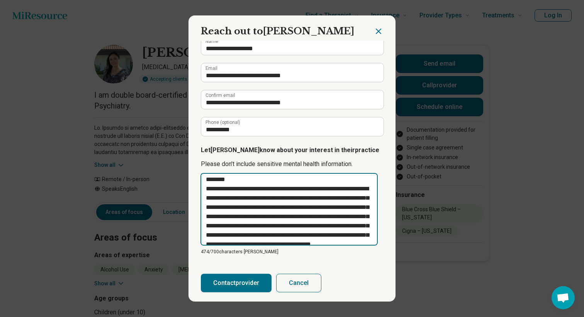  Describe the element at coordinates (299, 283) in the screenshot. I see `button: Cancel` at that location.